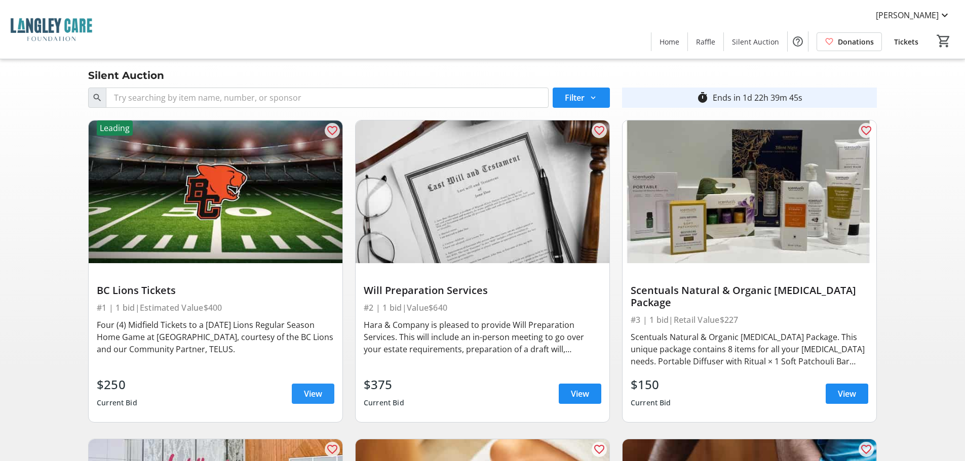  I want to click on div: #1 | 1 bid | Estimated Value $400, so click(215, 308).